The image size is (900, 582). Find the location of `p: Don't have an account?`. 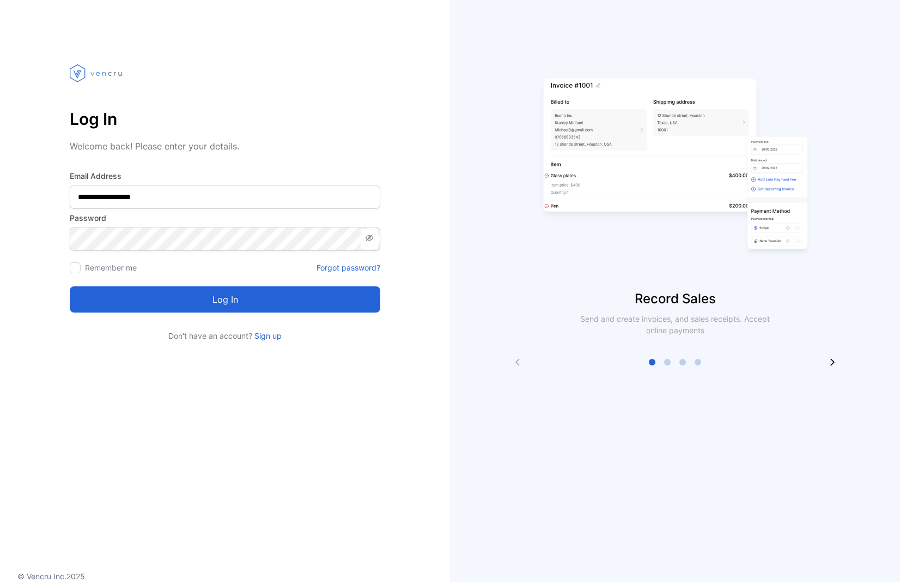

p: Don't have an account? is located at coordinates (225, 335).